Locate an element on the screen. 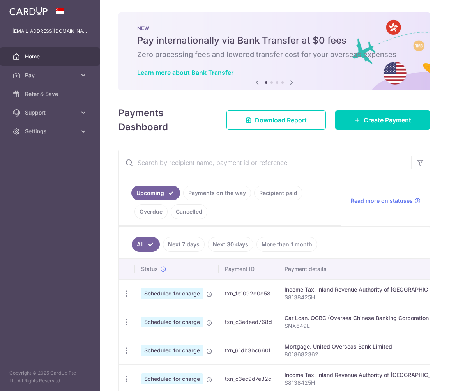  a: More than 1 month is located at coordinates (287, 244).